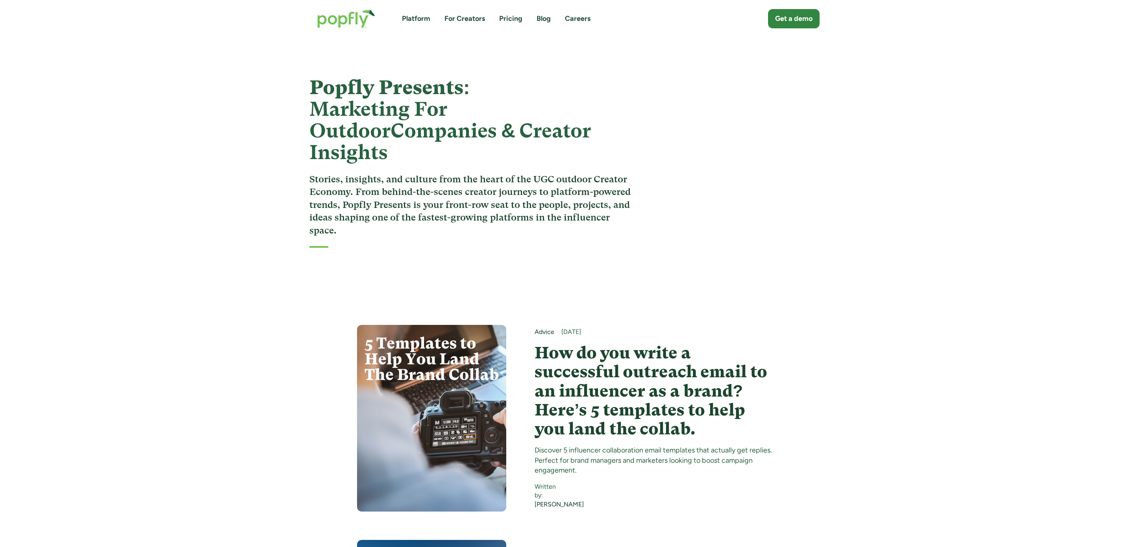 The image size is (1129, 547). I want to click on a: Pricing, so click(511, 19).